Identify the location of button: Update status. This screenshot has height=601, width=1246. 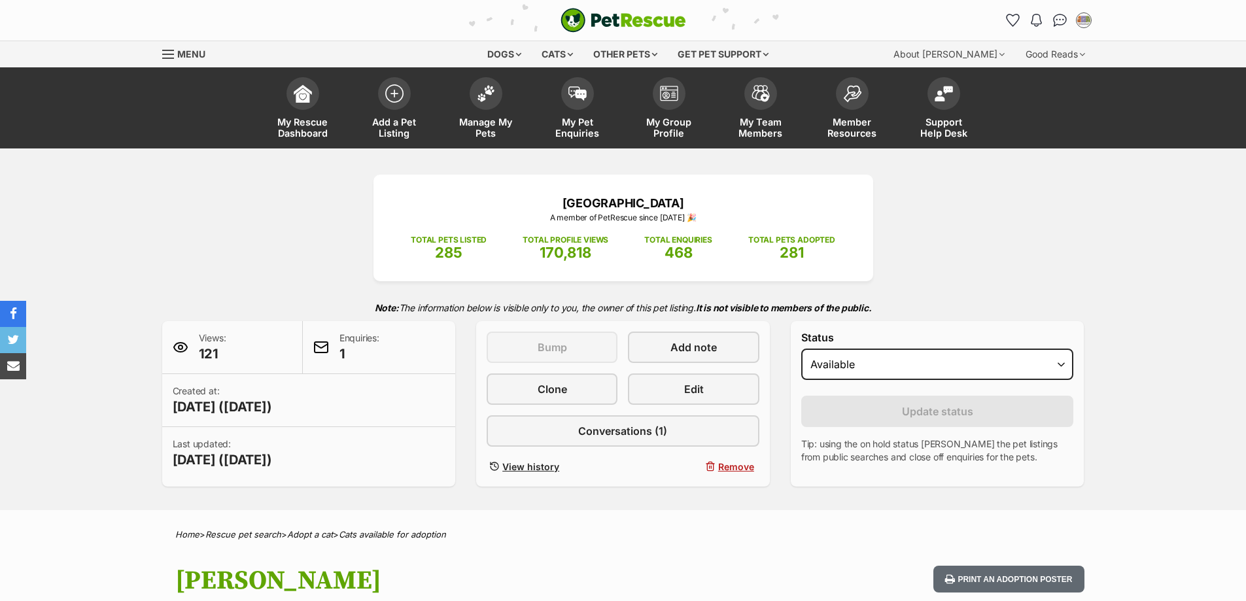
(937, 411).